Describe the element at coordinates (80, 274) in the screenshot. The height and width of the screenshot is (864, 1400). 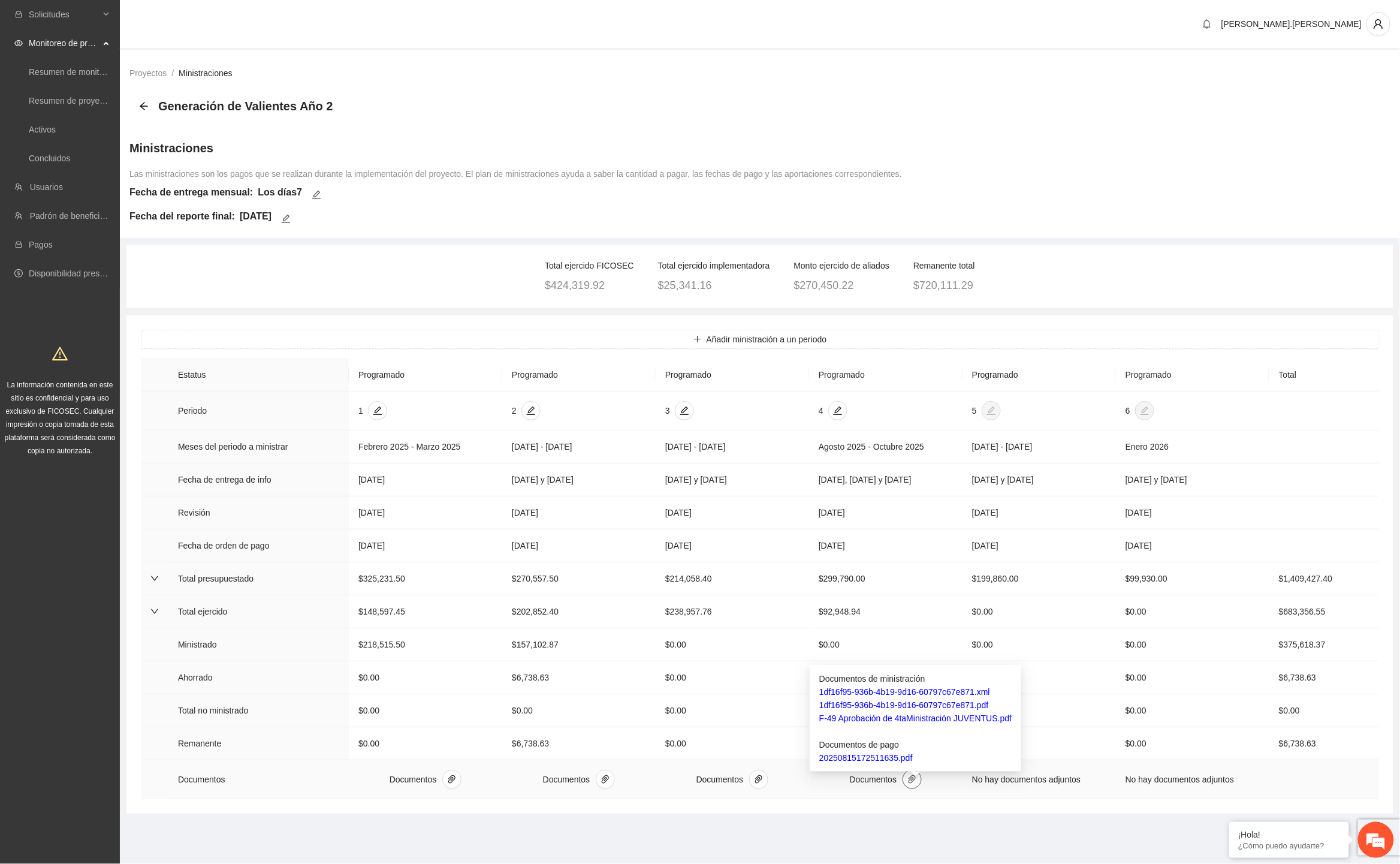
I see `a: Disponibilidad presupuestal` at that location.